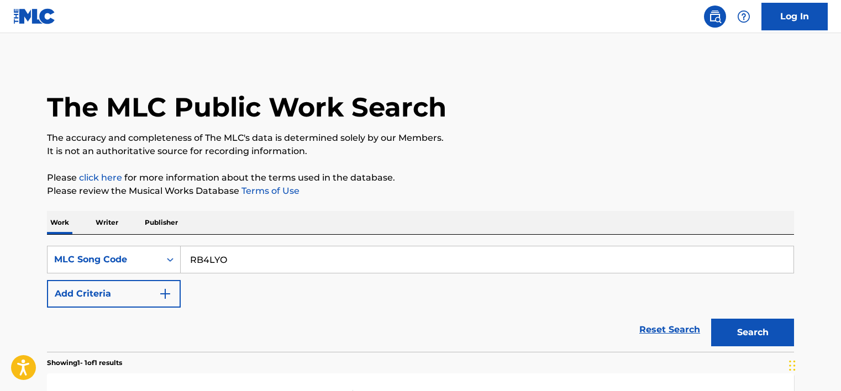 This screenshot has height=391, width=841. Describe the element at coordinates (420, 299) in the screenshot. I see `form: Search Form` at that location.